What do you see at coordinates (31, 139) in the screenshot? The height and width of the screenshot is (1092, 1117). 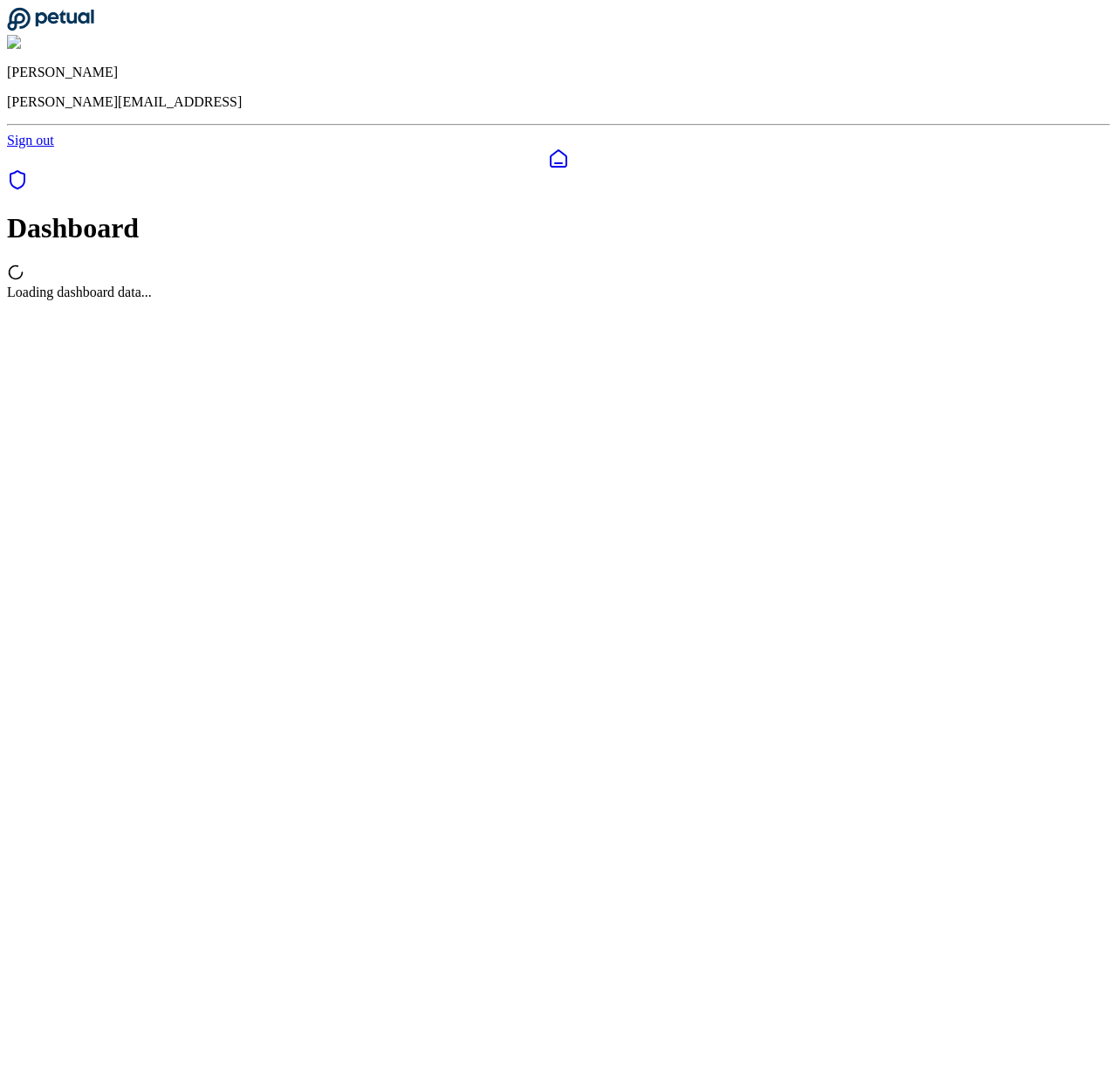 I see `a: Sign out` at bounding box center [31, 139].